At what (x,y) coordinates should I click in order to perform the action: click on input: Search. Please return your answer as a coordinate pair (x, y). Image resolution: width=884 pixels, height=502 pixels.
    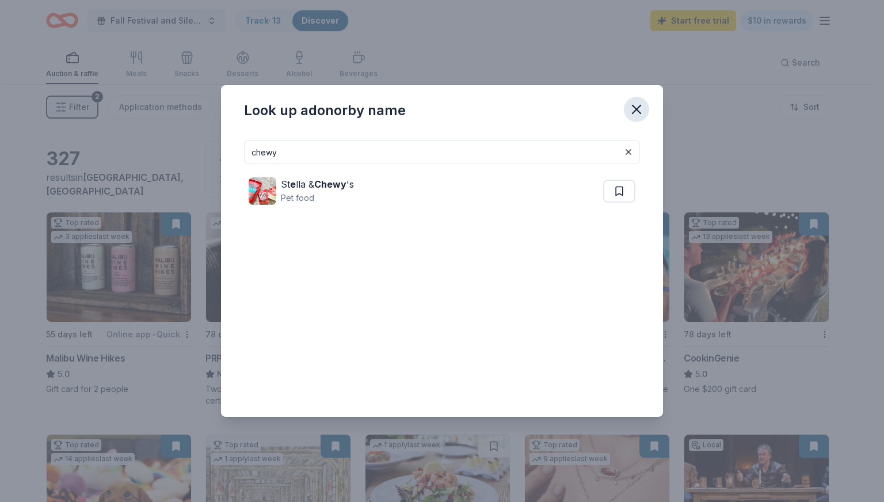
    Looking at the image, I should click on (442, 152).